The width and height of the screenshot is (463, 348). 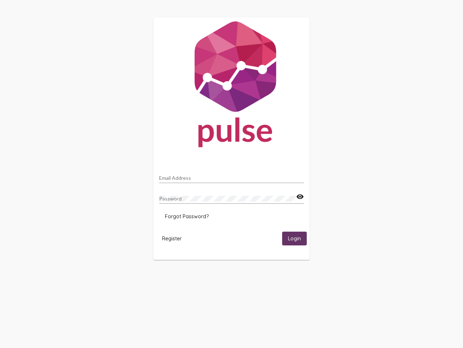 I want to click on mat-icon: visibility, so click(x=300, y=197).